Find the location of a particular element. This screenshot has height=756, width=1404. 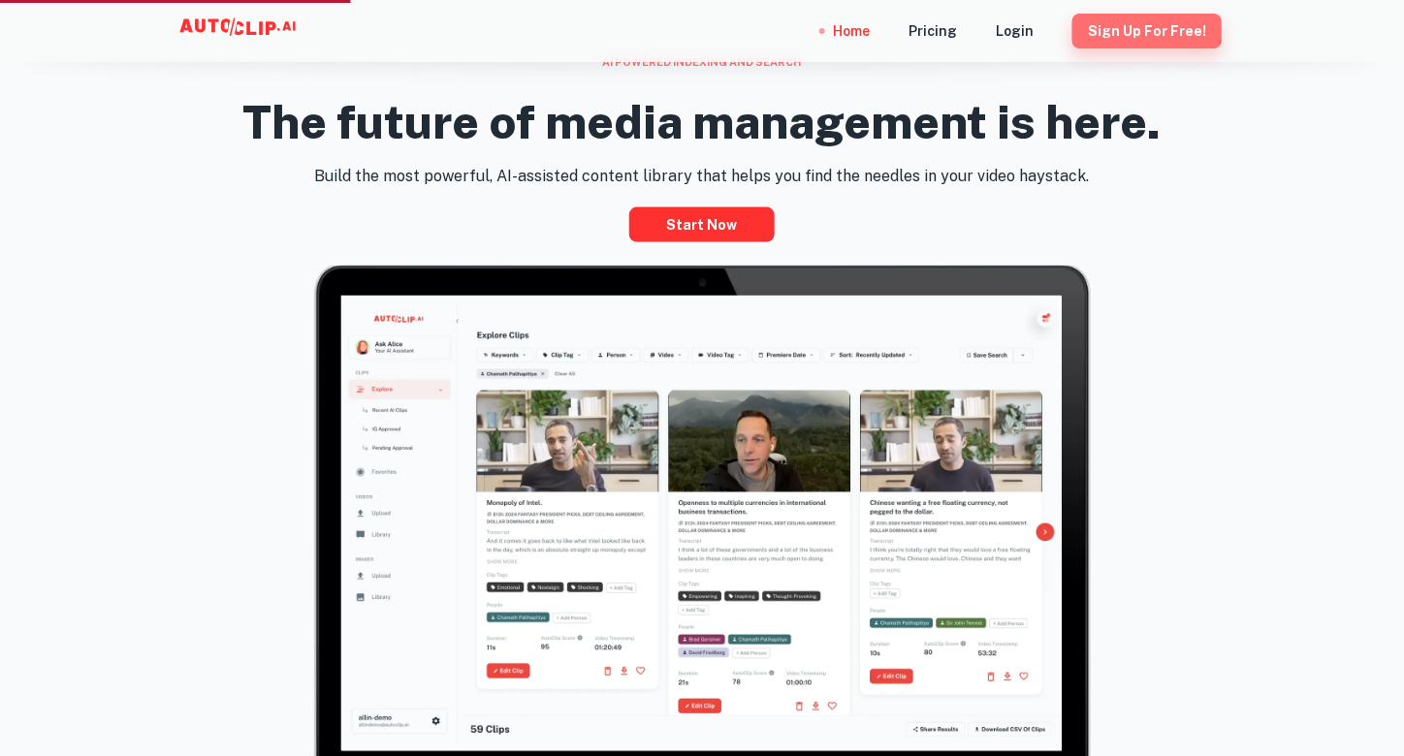

a: Start now is located at coordinates (702, 225).